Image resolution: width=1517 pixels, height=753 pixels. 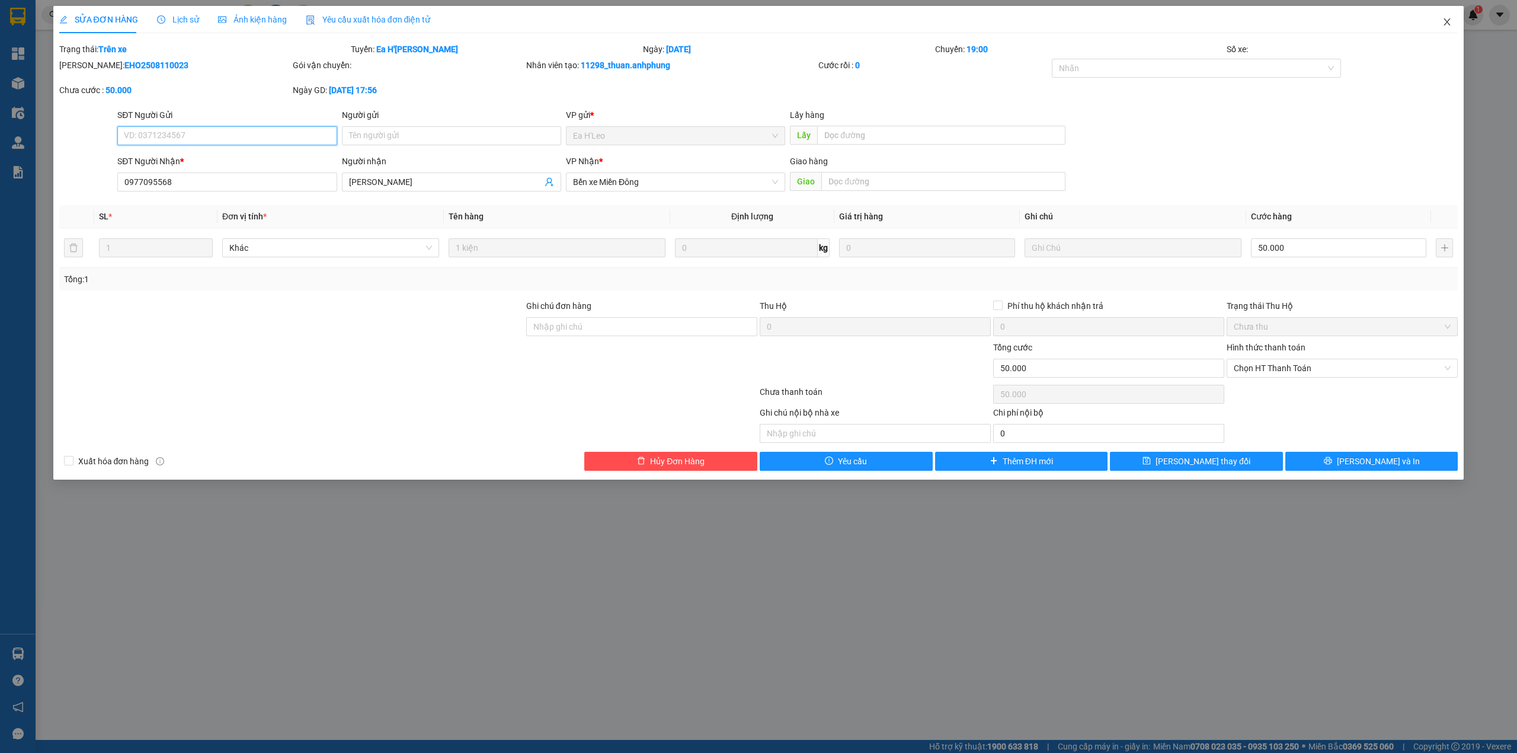 I want to click on span: Ea H'Leo, so click(x=676, y=136).